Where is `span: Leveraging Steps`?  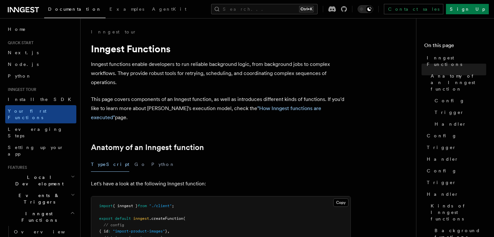 span: Leveraging Steps is located at coordinates (35, 133).